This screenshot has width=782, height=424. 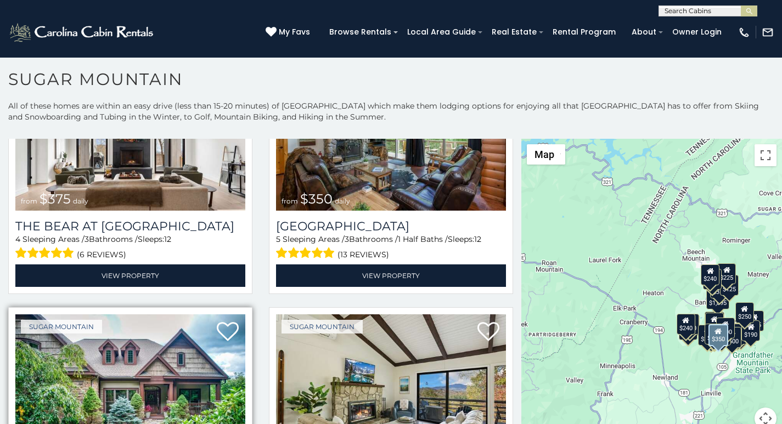 What do you see at coordinates (697, 32) in the screenshot?
I see `a: Owner Login` at bounding box center [697, 32].